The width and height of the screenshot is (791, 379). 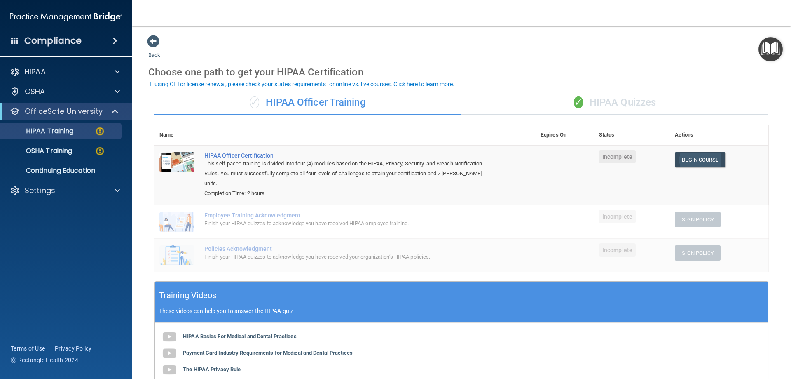 What do you see at coordinates (39, 131) in the screenshot?
I see `p: HIPAA Training` at bounding box center [39, 131].